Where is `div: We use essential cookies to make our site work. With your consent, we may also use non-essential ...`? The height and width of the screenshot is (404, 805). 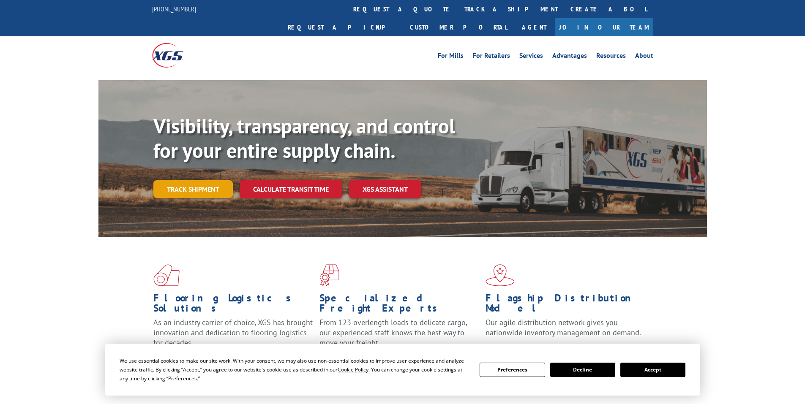 div: We use essential cookies to make our site work. With your consent, we may also use non-essential ... is located at coordinates (294, 370).